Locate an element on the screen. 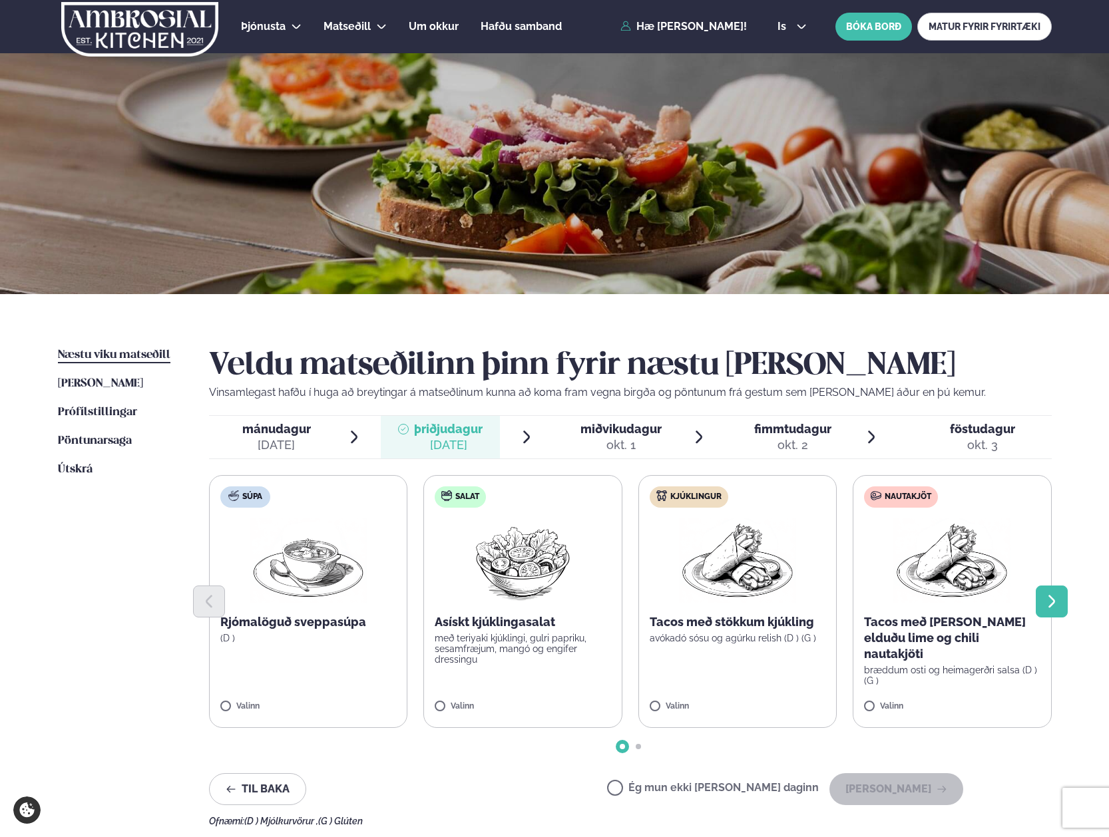 The image size is (1109, 837). p: Rjómalöguð sveppasúpa is located at coordinates (308, 622).